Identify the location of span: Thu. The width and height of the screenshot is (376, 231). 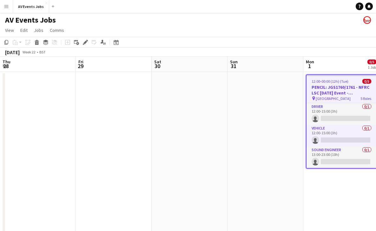
(6, 62).